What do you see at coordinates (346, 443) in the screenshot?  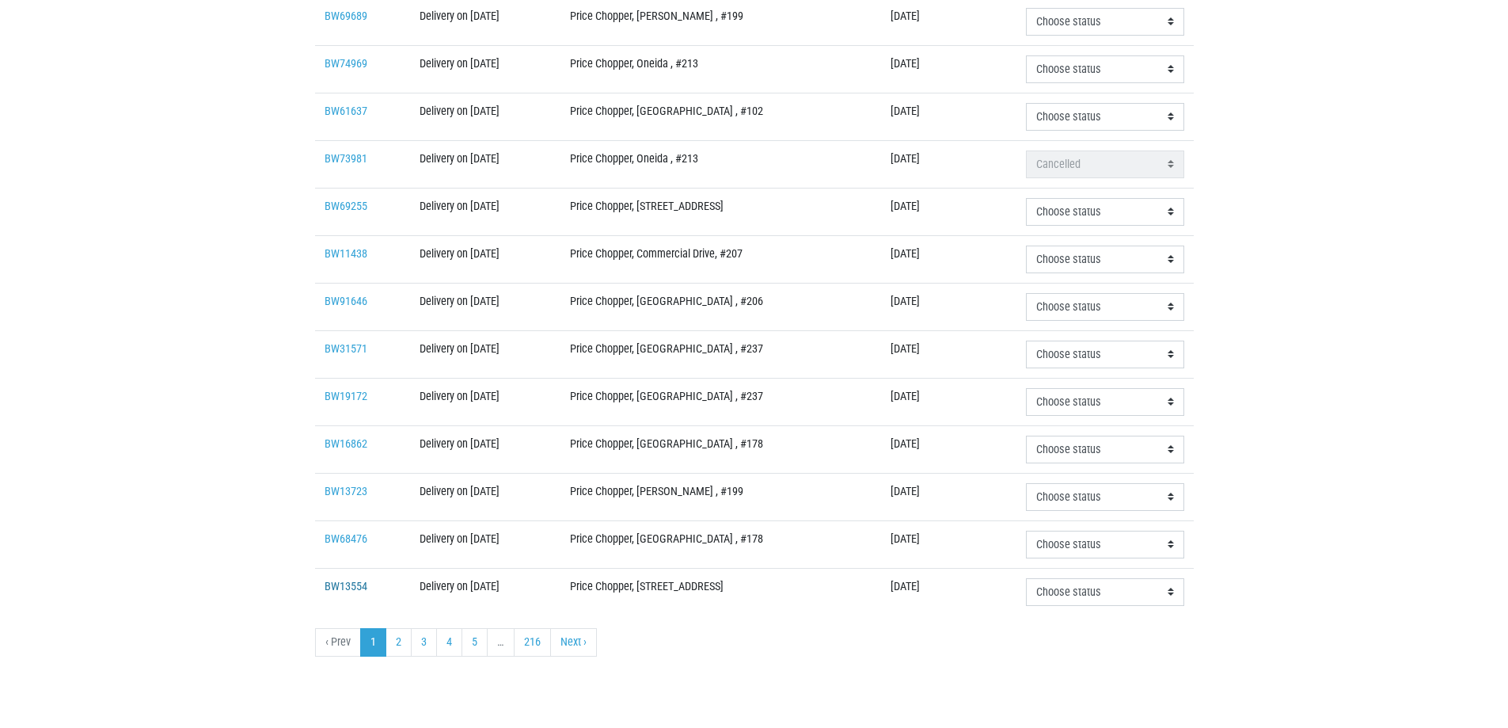 I see `a: BW16862` at bounding box center [346, 443].